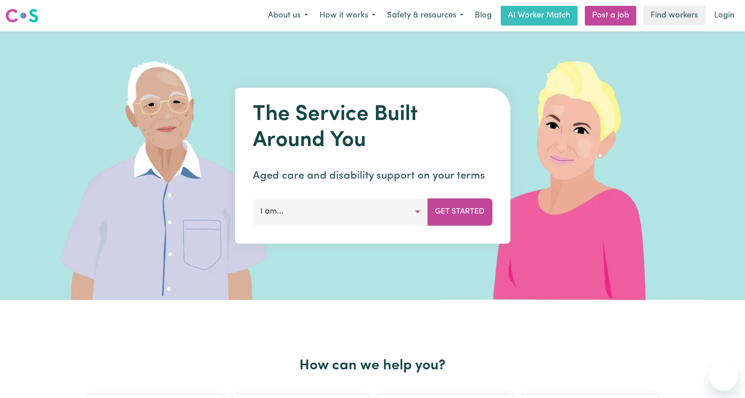  What do you see at coordinates (425, 16) in the screenshot?
I see `button: Safety & resources` at bounding box center [425, 16].